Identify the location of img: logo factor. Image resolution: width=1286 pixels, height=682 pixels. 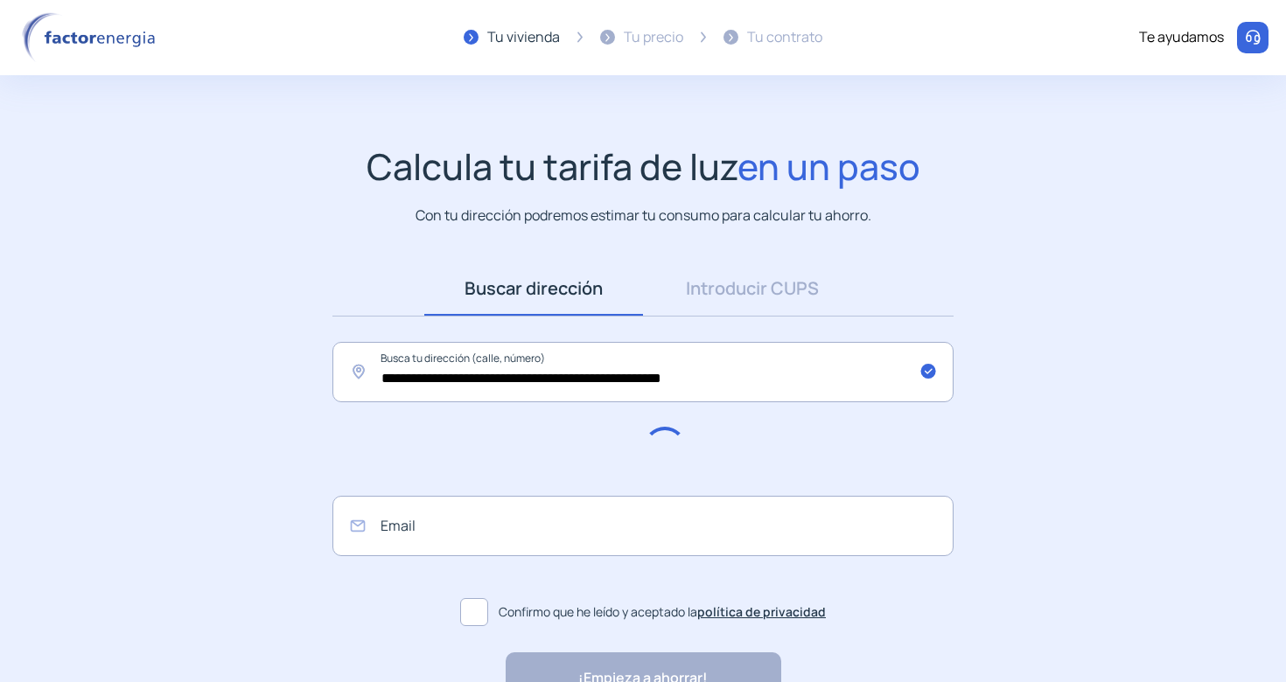
(92, 38).